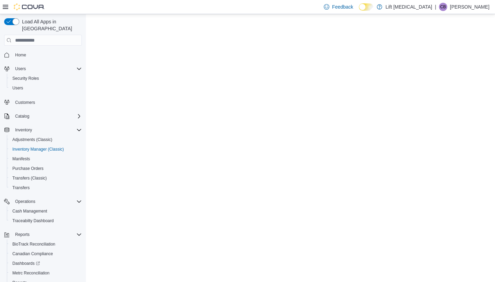 The width and height of the screenshot is (495, 282). I want to click on a: Canadian Compliance, so click(33, 254).